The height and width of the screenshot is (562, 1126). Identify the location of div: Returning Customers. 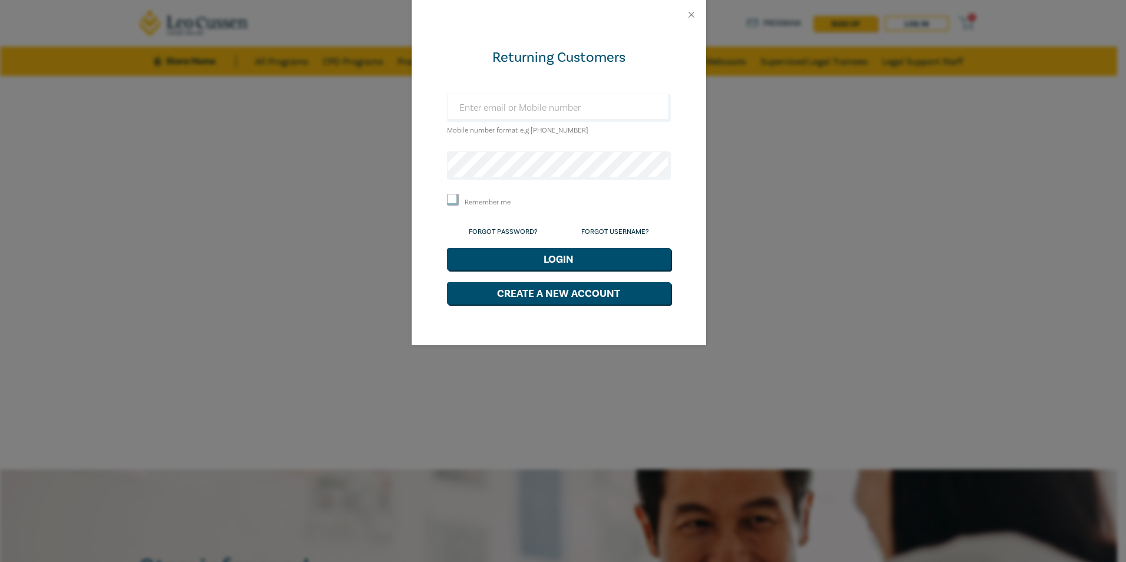
(559, 58).